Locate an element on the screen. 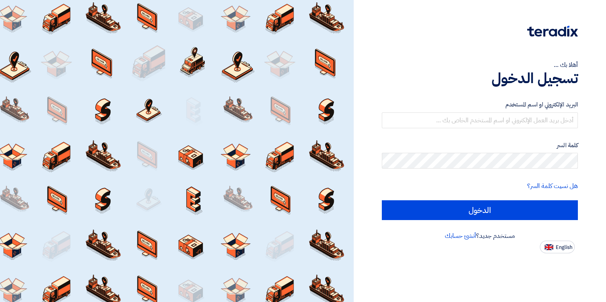 Image resolution: width=606 pixels, height=302 pixels. a: هل نسيت كلمة السر؟ is located at coordinates (553, 186).